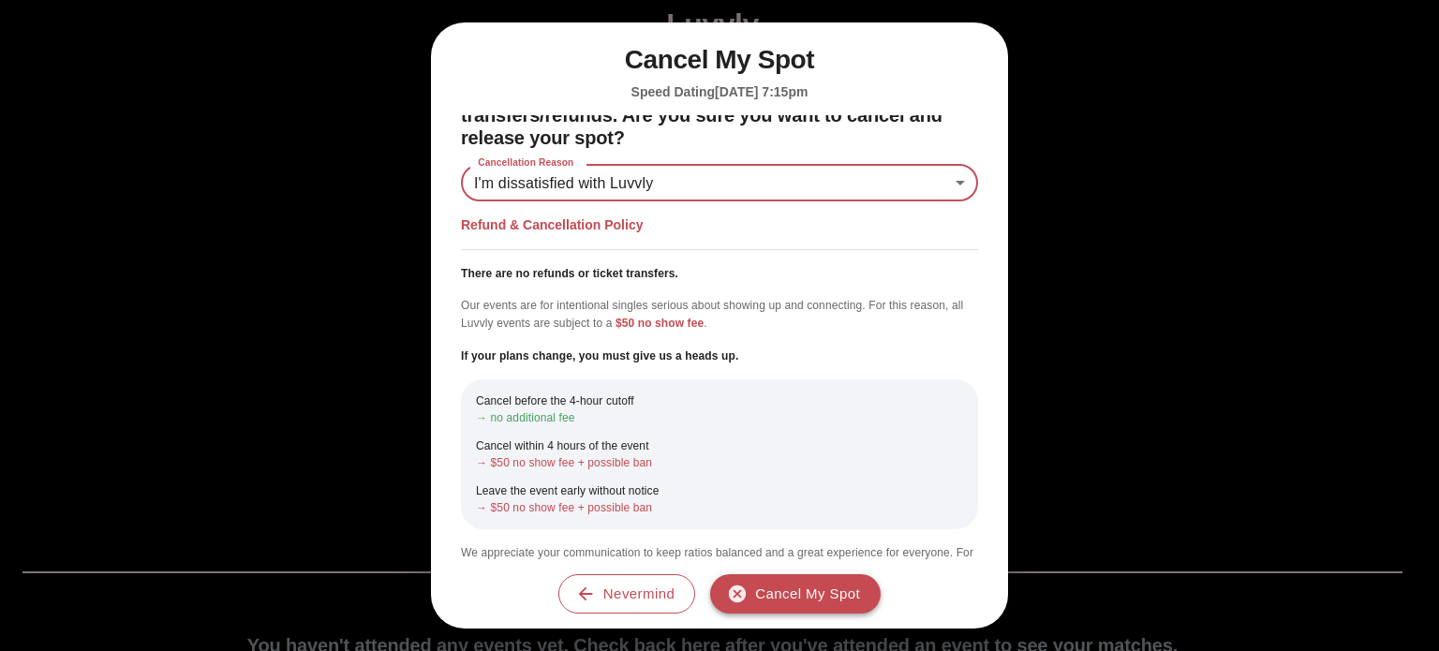 This screenshot has height=651, width=1439. Describe the element at coordinates (719, 446) in the screenshot. I see `p: Cancel within 4 hours of the event` at that location.